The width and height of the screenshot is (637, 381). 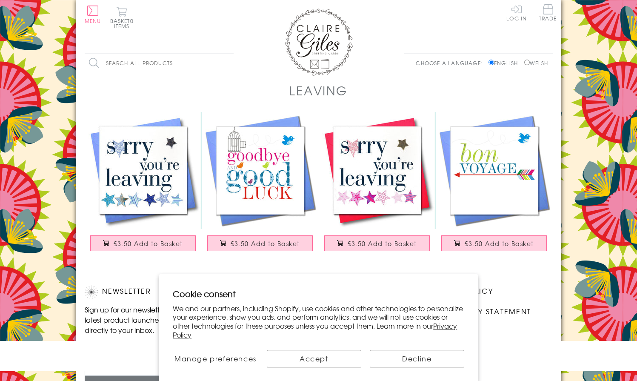 I want to click on a: Trade, so click(x=548, y=13).